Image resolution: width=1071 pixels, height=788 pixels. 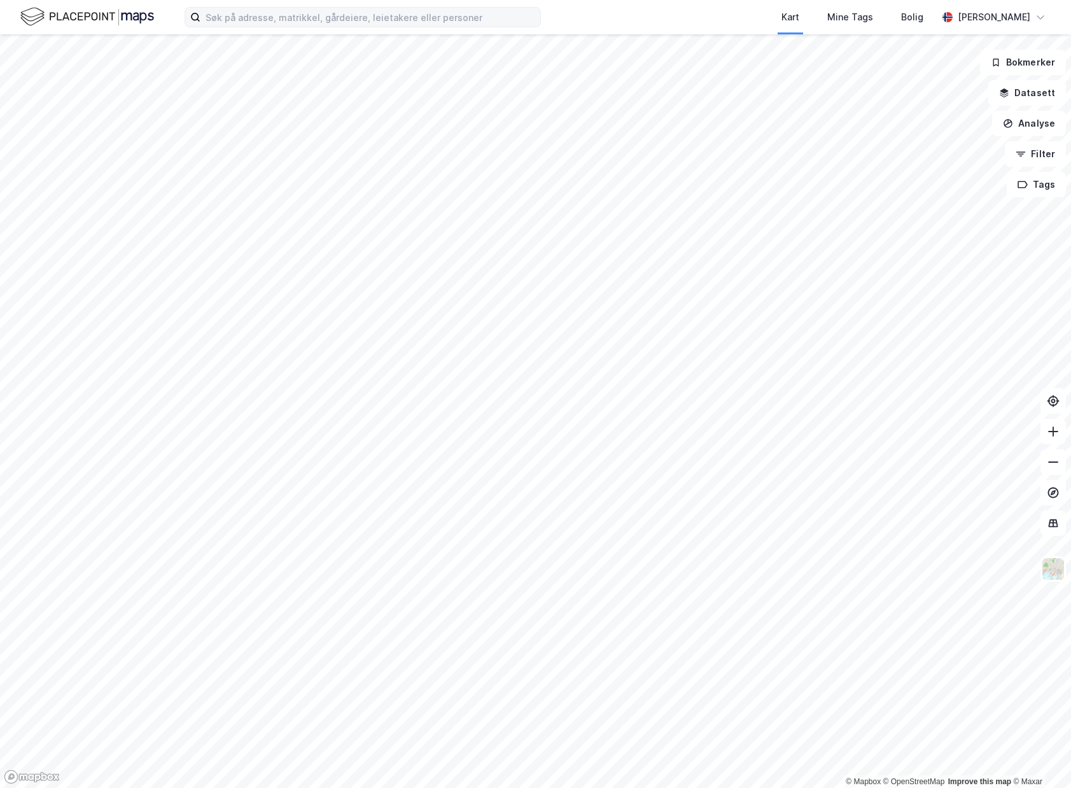 What do you see at coordinates (1053, 569) in the screenshot?
I see `img: Z` at bounding box center [1053, 569].